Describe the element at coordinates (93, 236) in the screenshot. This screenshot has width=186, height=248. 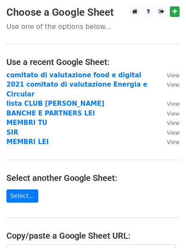
I see `h4: Copy/paste a Google Sheet URL:` at that location.